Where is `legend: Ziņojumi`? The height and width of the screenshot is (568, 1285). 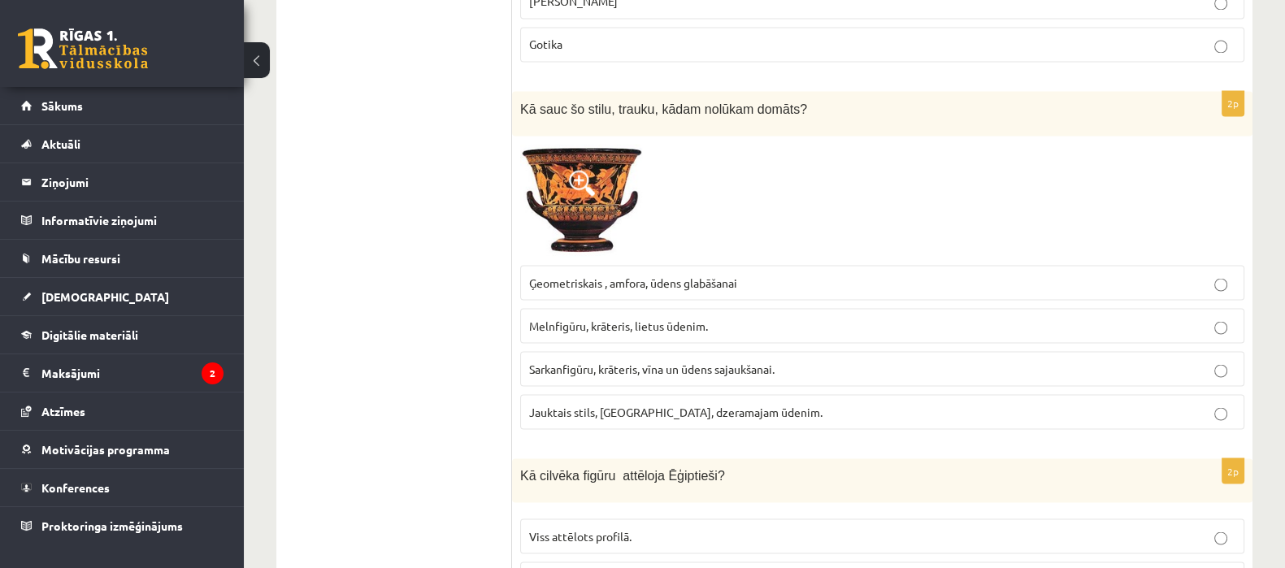 legend: Ziņojumi is located at coordinates (132, 182).